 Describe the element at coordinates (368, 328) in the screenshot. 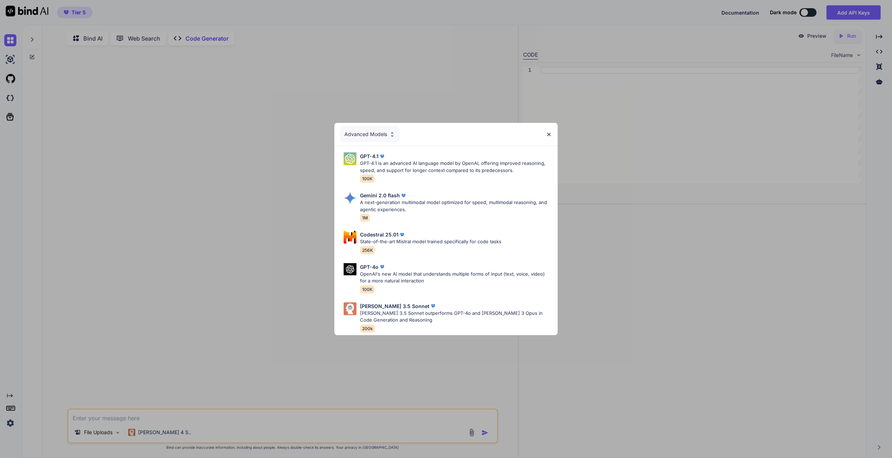

I see `span: 200k` at that location.